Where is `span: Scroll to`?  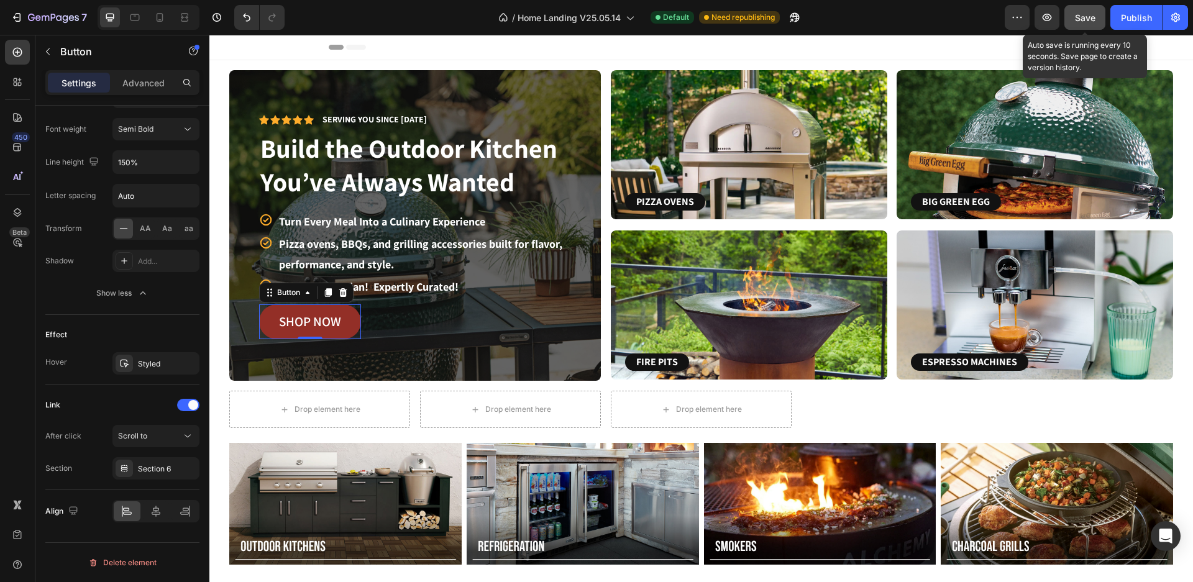
span: Scroll to is located at coordinates (132, 435).